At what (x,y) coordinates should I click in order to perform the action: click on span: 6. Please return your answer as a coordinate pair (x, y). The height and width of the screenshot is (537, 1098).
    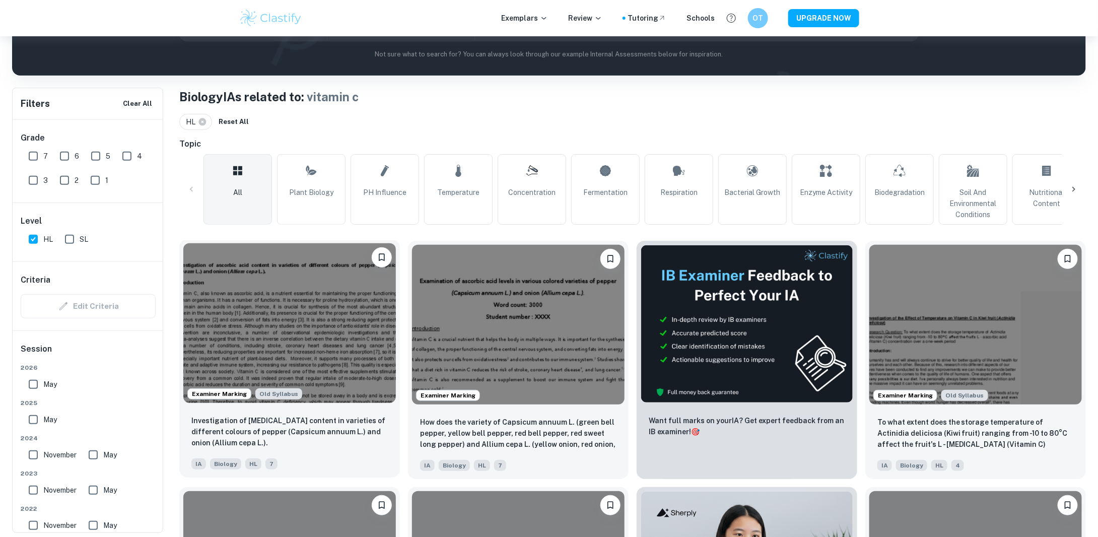
    Looking at the image, I should click on (77, 156).